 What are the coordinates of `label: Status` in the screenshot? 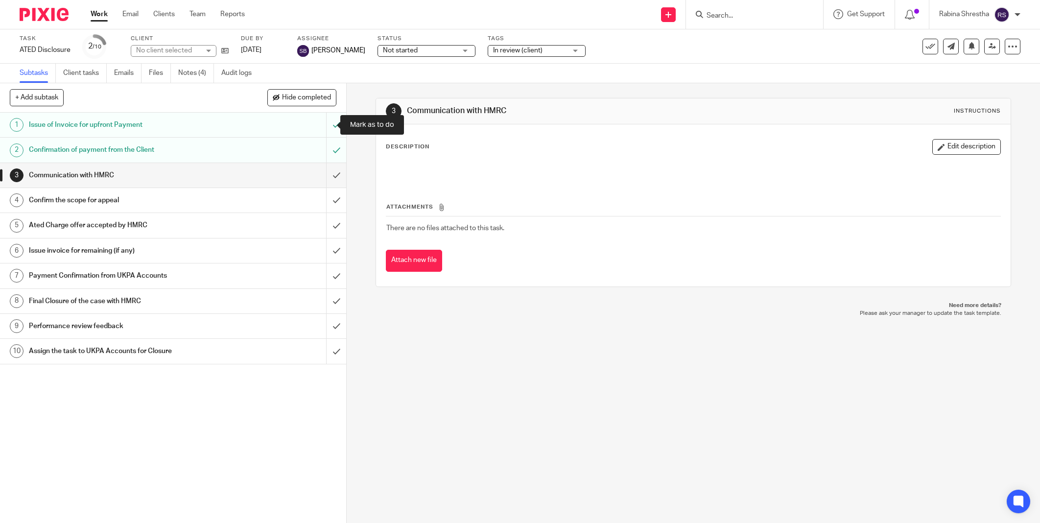 It's located at (426, 39).